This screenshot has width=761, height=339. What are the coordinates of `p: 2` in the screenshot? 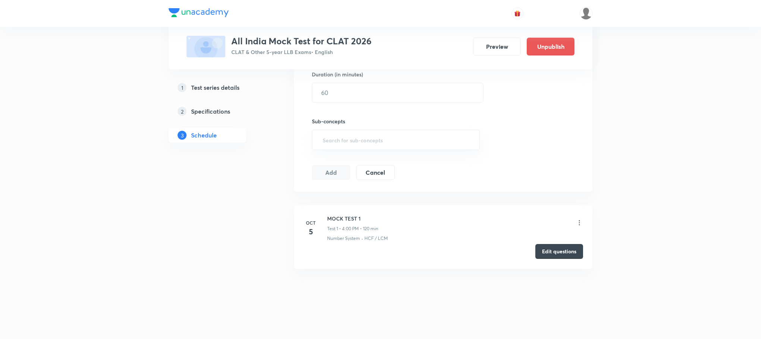 It's located at (182, 112).